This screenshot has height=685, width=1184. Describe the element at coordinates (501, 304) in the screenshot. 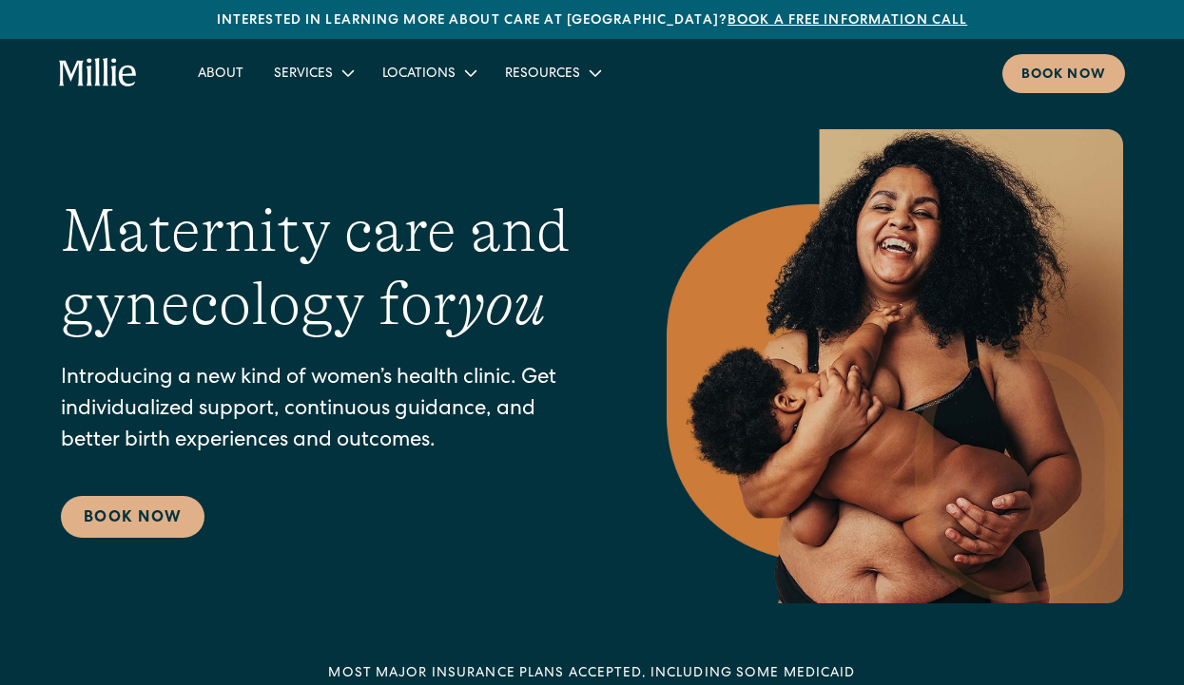

I see `em: you` at that location.